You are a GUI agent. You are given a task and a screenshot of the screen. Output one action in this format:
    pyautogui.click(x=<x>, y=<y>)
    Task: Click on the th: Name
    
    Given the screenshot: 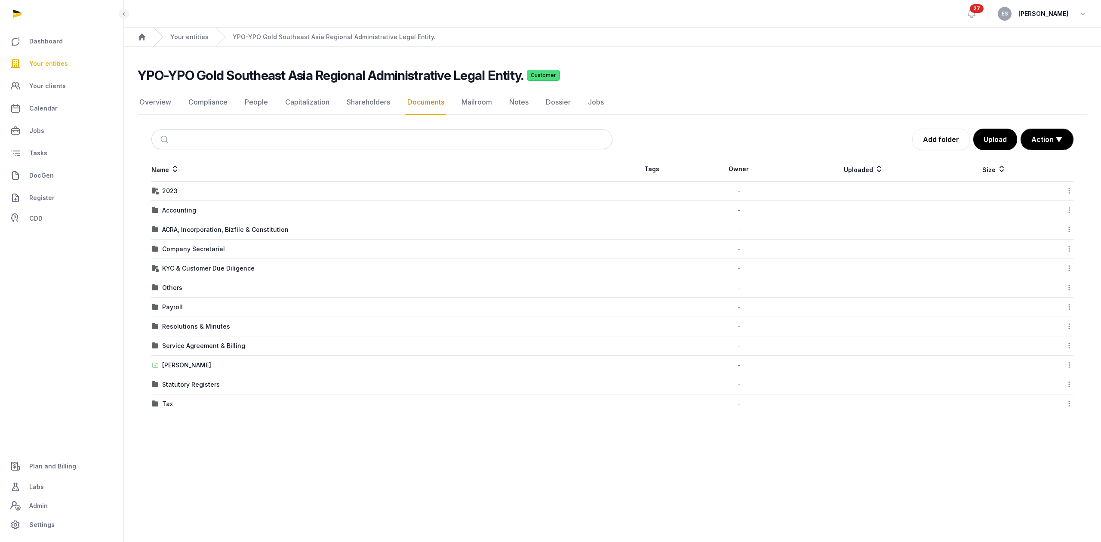 What is the action you would take?
    pyautogui.click(x=382, y=169)
    